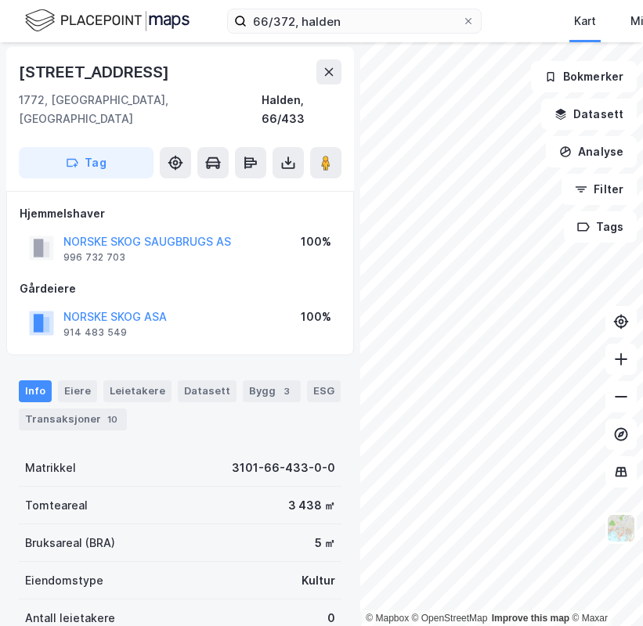  I want to click on input: Søk på adresse, matrikkel, gårdeiere, leietakere eller personer, so click(354, 21).